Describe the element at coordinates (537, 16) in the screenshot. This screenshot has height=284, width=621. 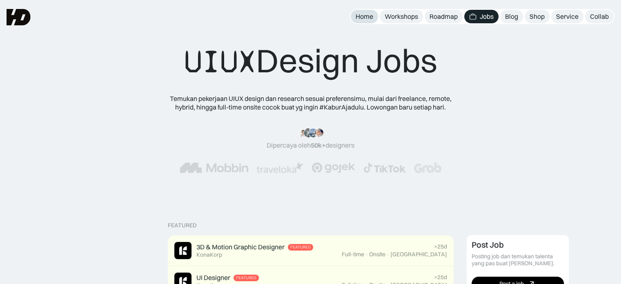
I see `div: Shop` at that location.